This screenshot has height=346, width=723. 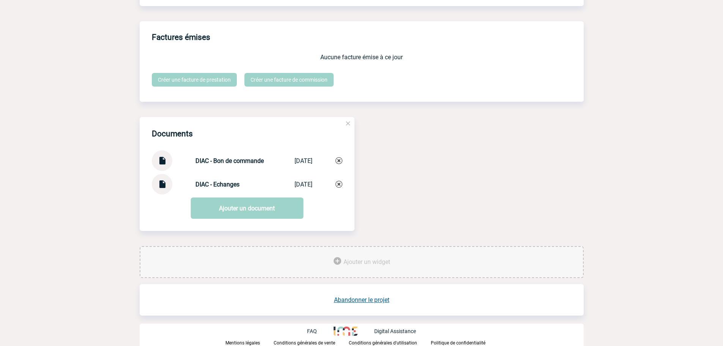 What do you see at coordinates (243, 343) in the screenshot?
I see `p: Mentions légales` at bounding box center [243, 343].